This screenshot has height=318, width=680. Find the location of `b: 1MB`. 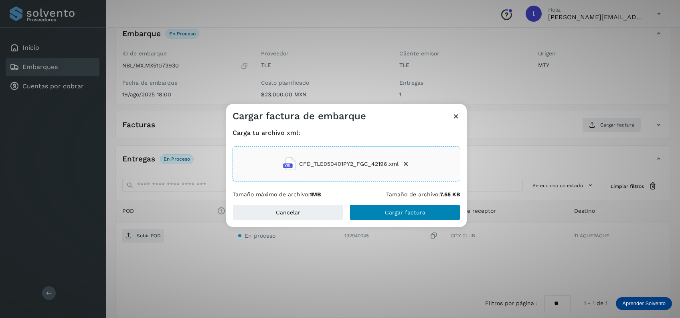

b: 1MB is located at coordinates (315, 194).